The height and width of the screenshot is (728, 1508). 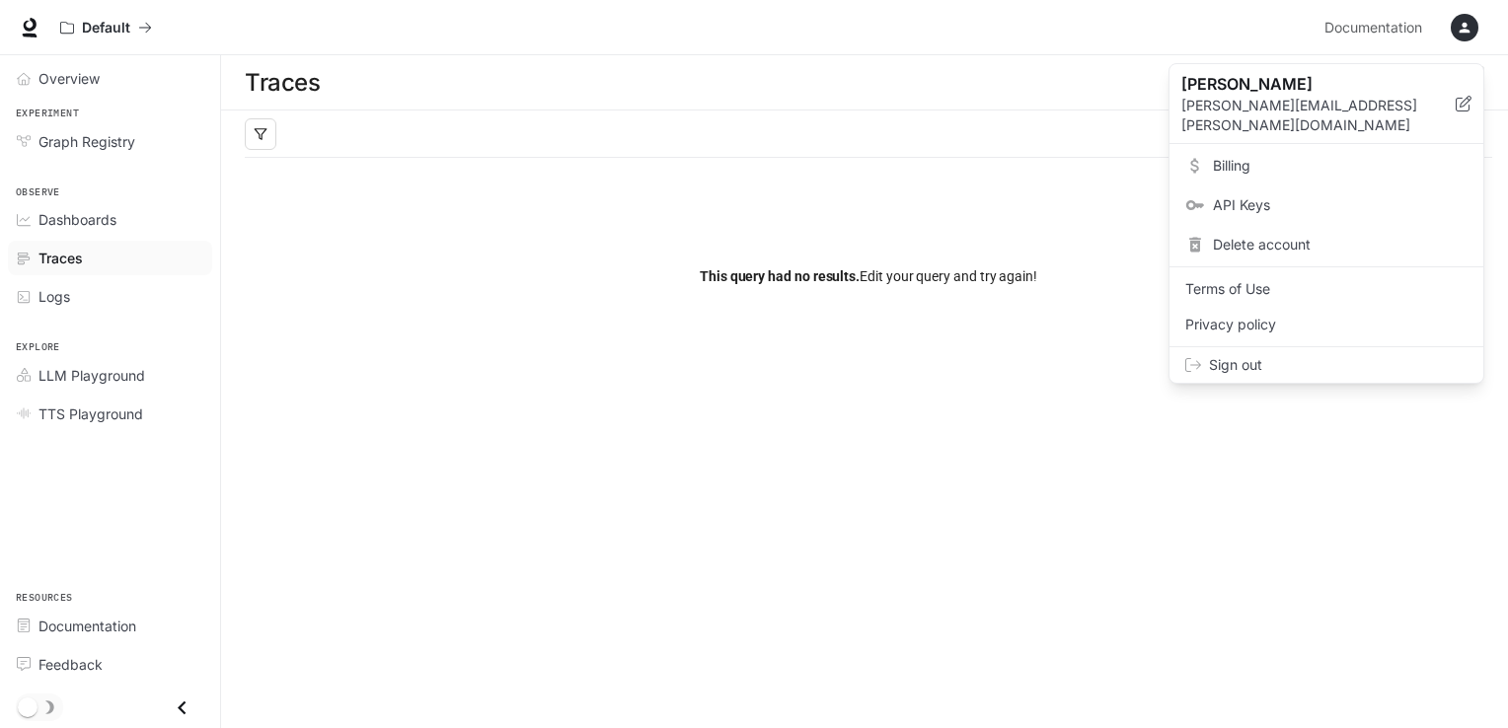 I want to click on span: Terms of Use, so click(x=1326, y=289).